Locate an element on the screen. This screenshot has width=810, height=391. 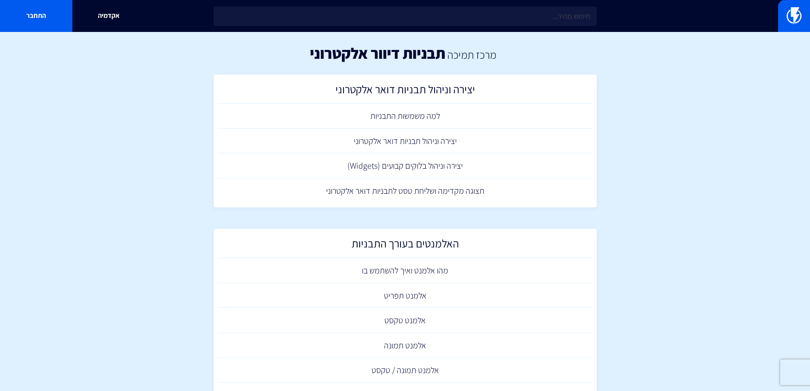
a: אלמנט תפריט is located at coordinates (405, 295).